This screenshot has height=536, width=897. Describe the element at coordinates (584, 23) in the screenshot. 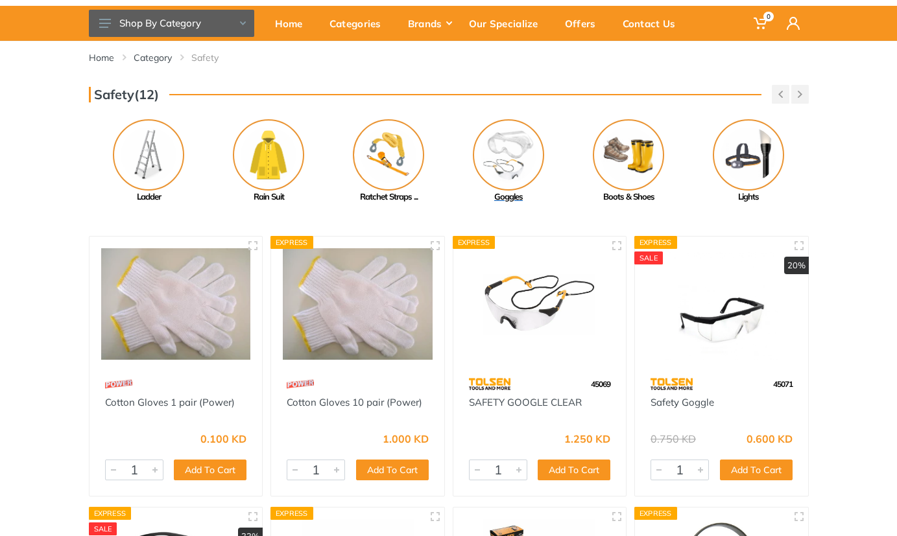

I see `a: Offers` at that location.